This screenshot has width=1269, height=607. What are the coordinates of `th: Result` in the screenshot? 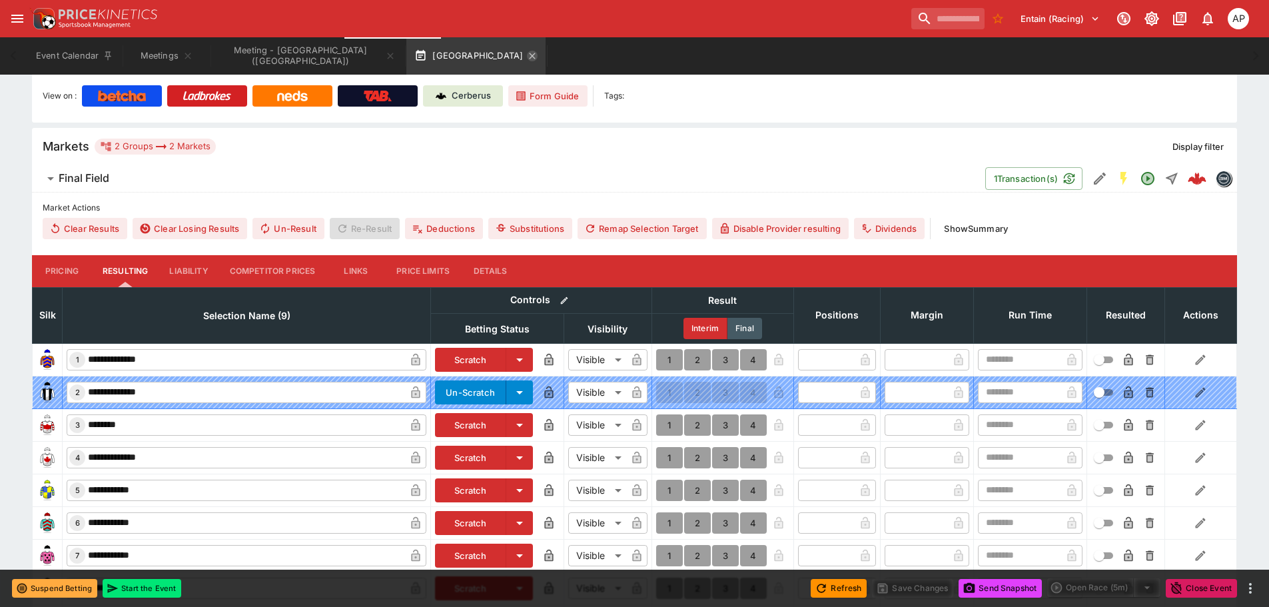 It's located at (722, 300).